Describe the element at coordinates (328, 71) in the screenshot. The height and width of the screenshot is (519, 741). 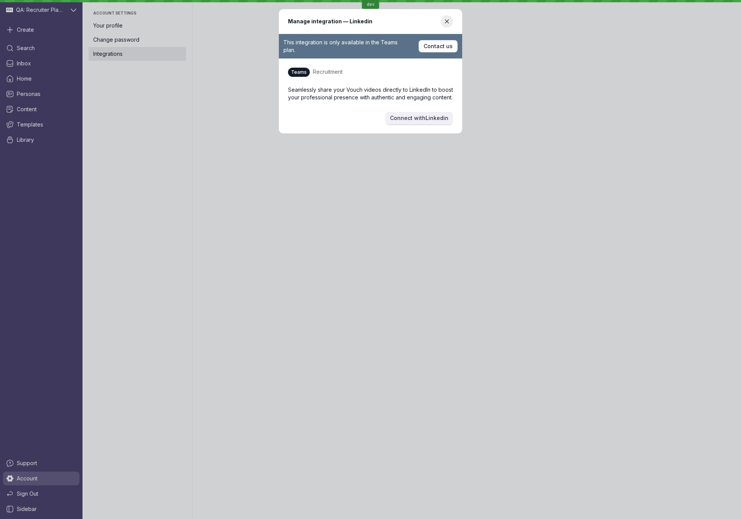
I see `span: Recruitment` at that location.